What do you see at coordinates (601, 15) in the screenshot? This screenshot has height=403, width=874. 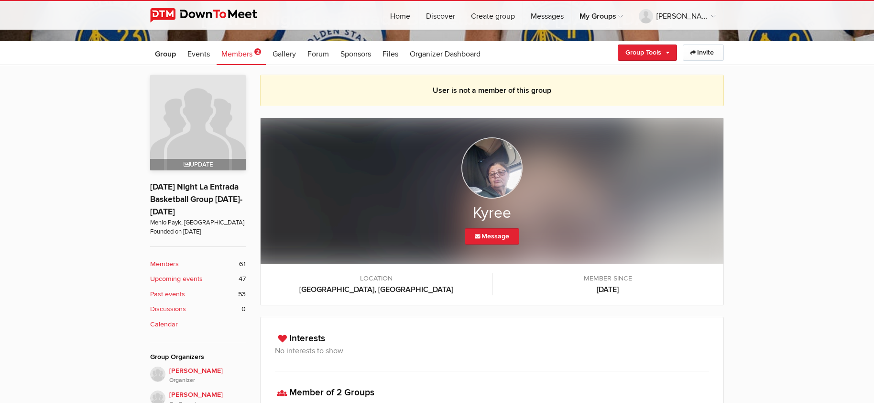 I see `a: My Groups` at bounding box center [601, 15].